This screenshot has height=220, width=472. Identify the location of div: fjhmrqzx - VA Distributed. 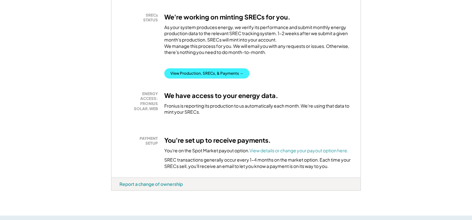
(122, 192).